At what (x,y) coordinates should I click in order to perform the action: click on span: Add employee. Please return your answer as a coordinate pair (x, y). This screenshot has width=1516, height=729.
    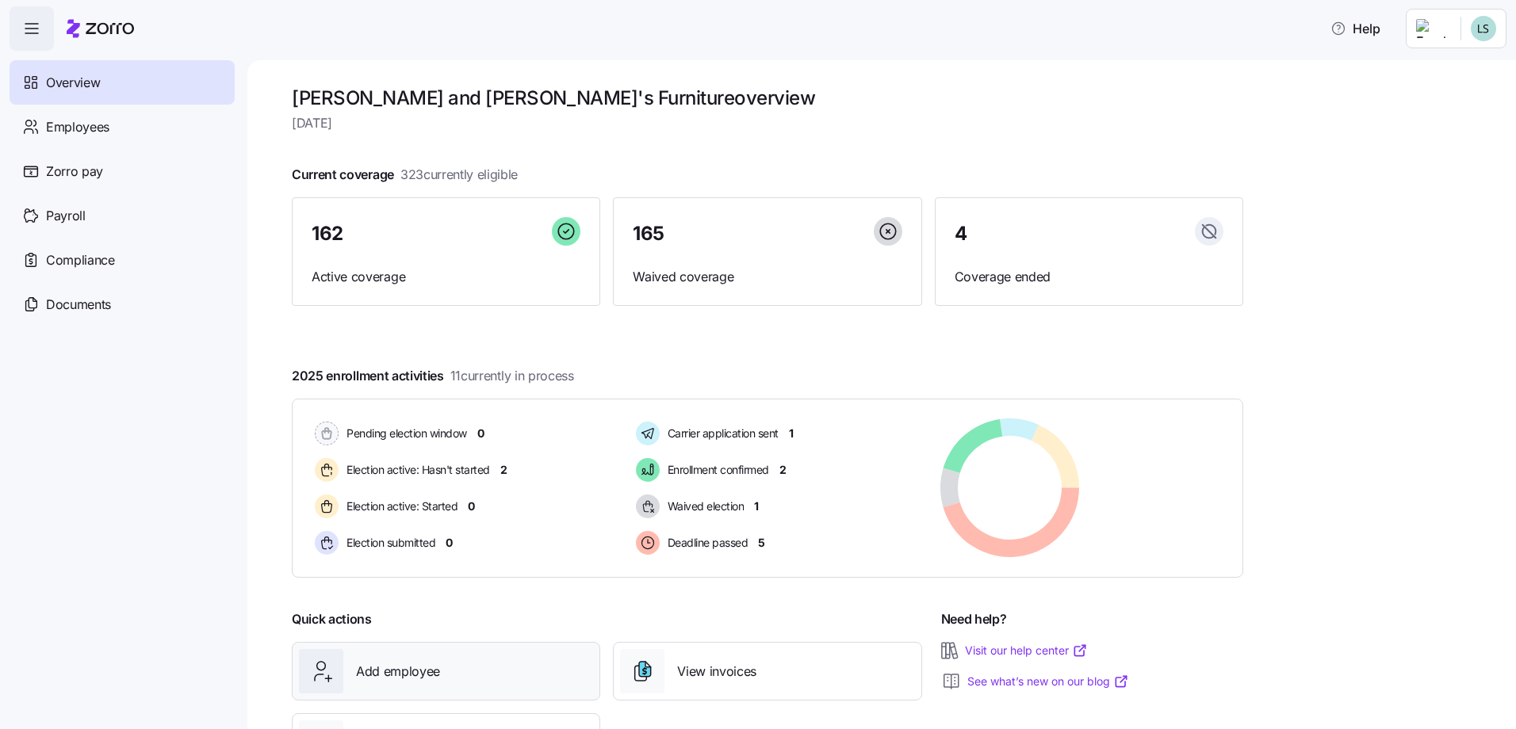
    Looking at the image, I should click on (398, 671).